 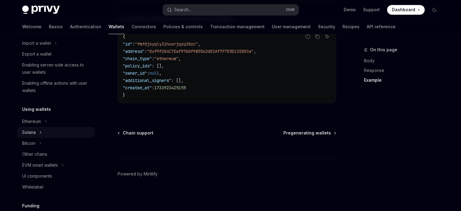 I want to click on a: Welcome, so click(x=32, y=27).